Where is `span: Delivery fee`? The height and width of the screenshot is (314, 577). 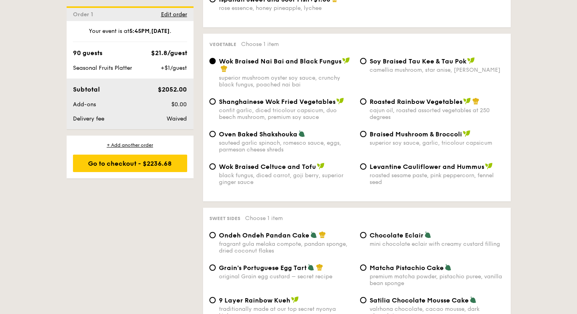
span: Delivery fee is located at coordinates (88, 119).